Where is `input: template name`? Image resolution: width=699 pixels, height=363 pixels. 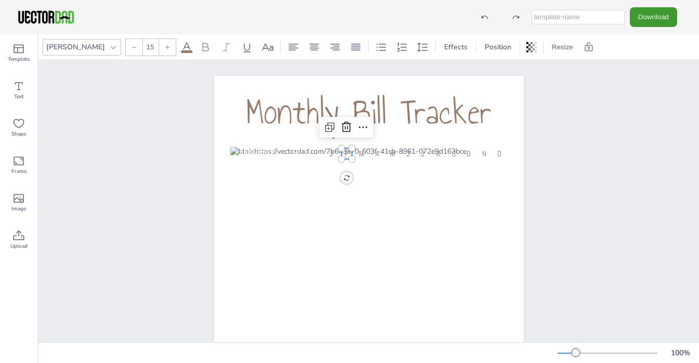
input: template name is located at coordinates (578, 17).